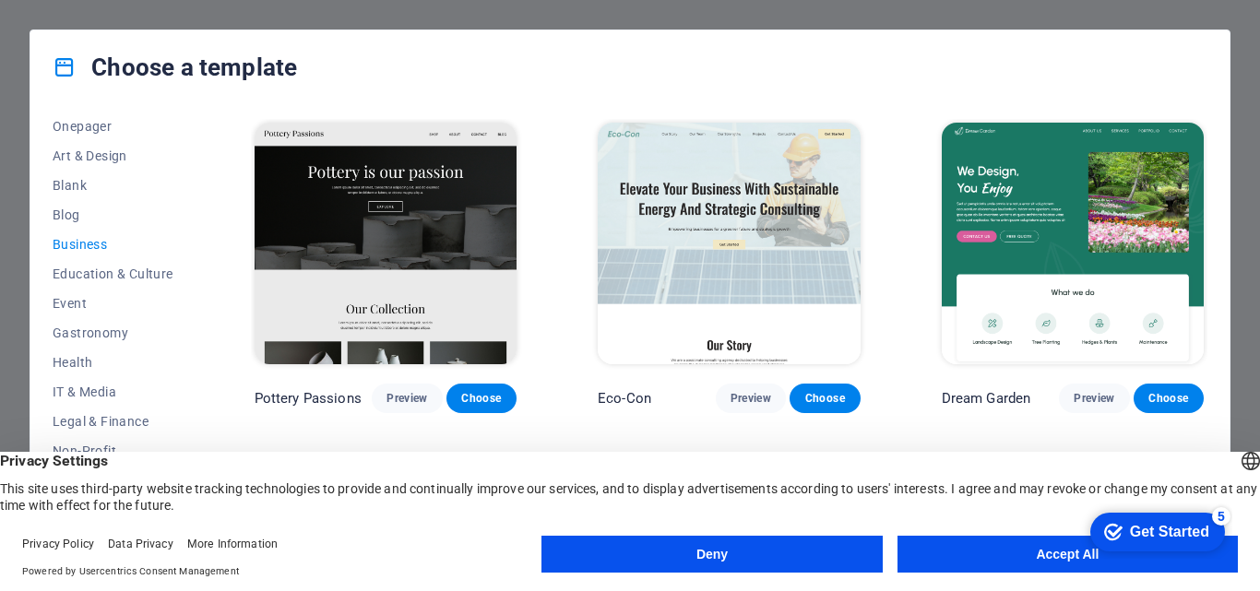 The width and height of the screenshot is (1260, 591). I want to click on p: Pottery Passions, so click(308, 398).